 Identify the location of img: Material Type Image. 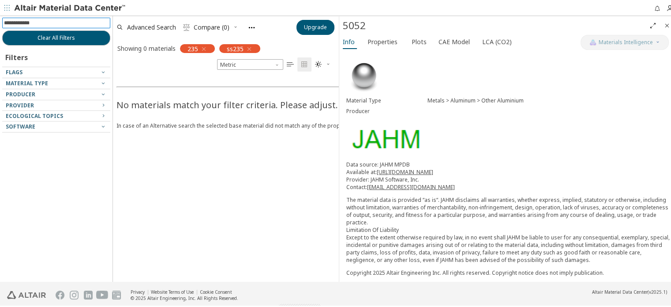
(364, 75).